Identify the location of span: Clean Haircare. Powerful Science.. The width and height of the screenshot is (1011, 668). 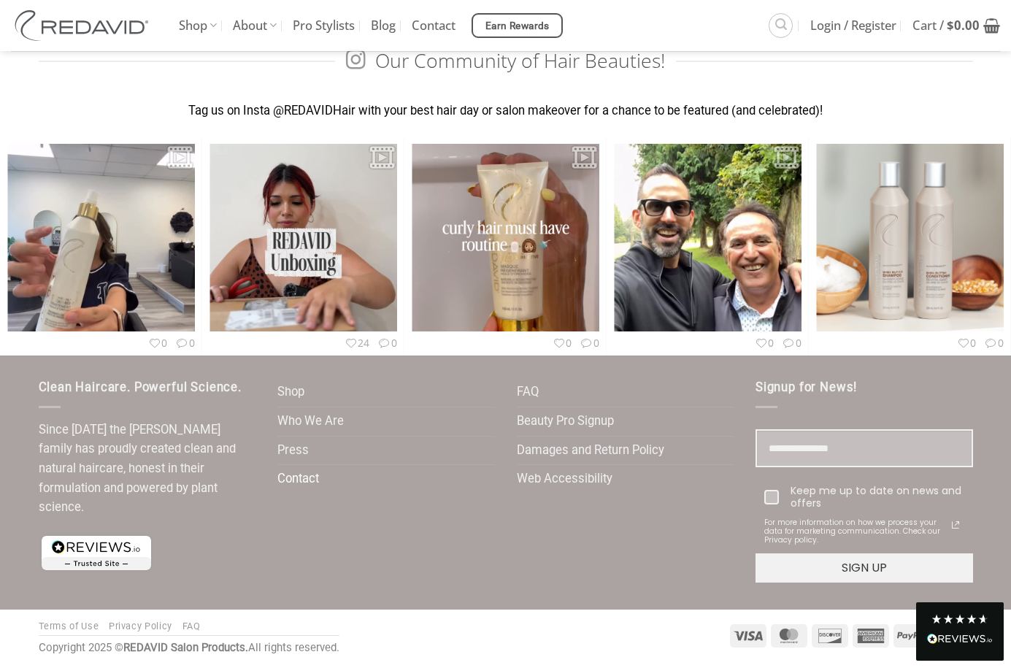
(140, 387).